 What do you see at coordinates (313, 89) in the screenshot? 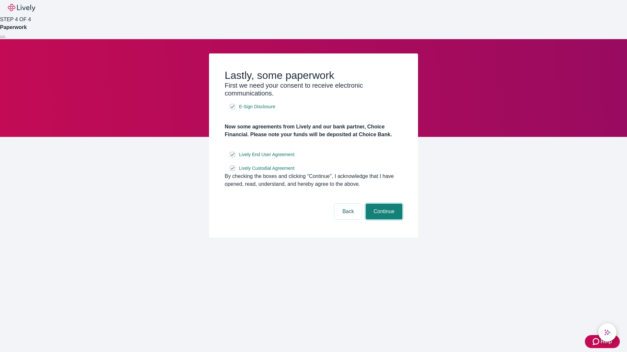
I see `h3: First we need your consent to receive electronic communications.` at bounding box center [313, 89].